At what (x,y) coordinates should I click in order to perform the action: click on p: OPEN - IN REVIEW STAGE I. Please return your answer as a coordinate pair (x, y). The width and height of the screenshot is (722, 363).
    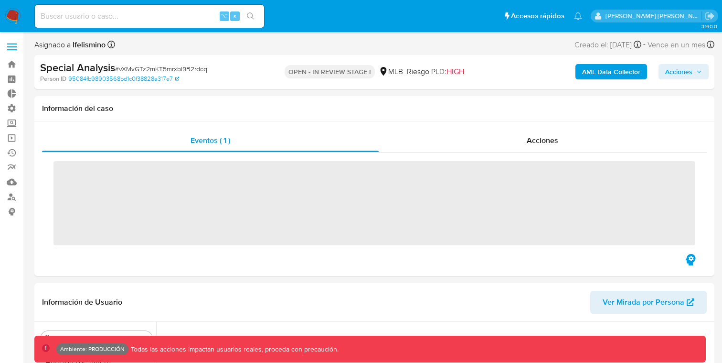
    Looking at the image, I should click on (330, 72).